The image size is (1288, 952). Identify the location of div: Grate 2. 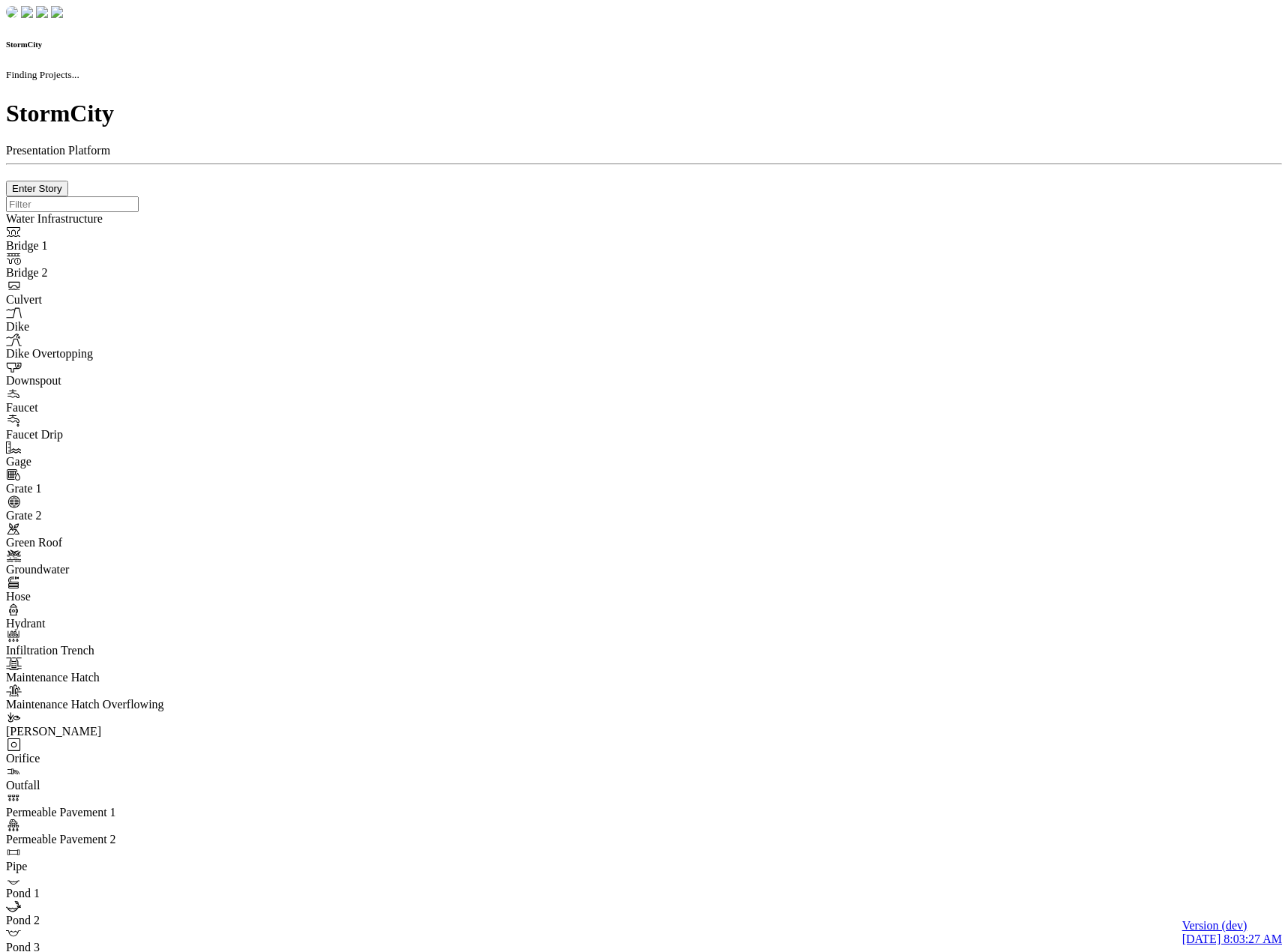
(108, 515).